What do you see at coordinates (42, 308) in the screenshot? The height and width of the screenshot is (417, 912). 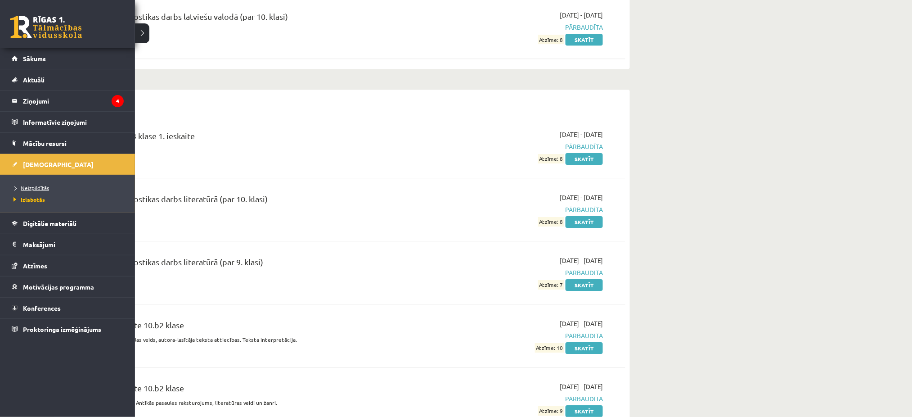 I see `span: Konferences` at bounding box center [42, 308].